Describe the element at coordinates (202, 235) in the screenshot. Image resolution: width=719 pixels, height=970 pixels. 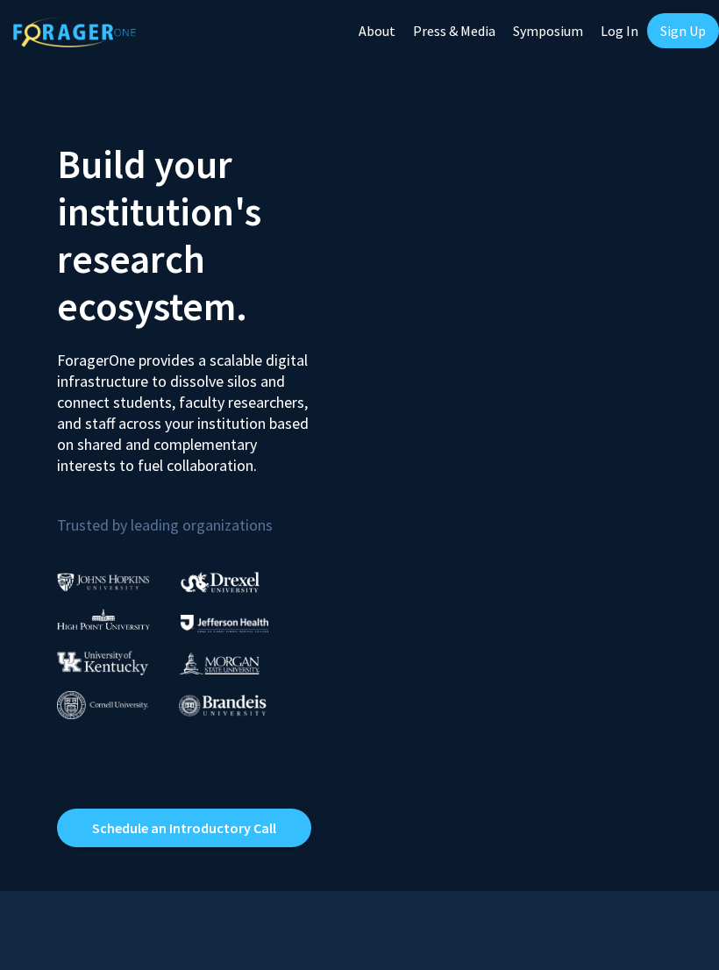
I see `h2: Build your institution's research ecosystem.` at that location.